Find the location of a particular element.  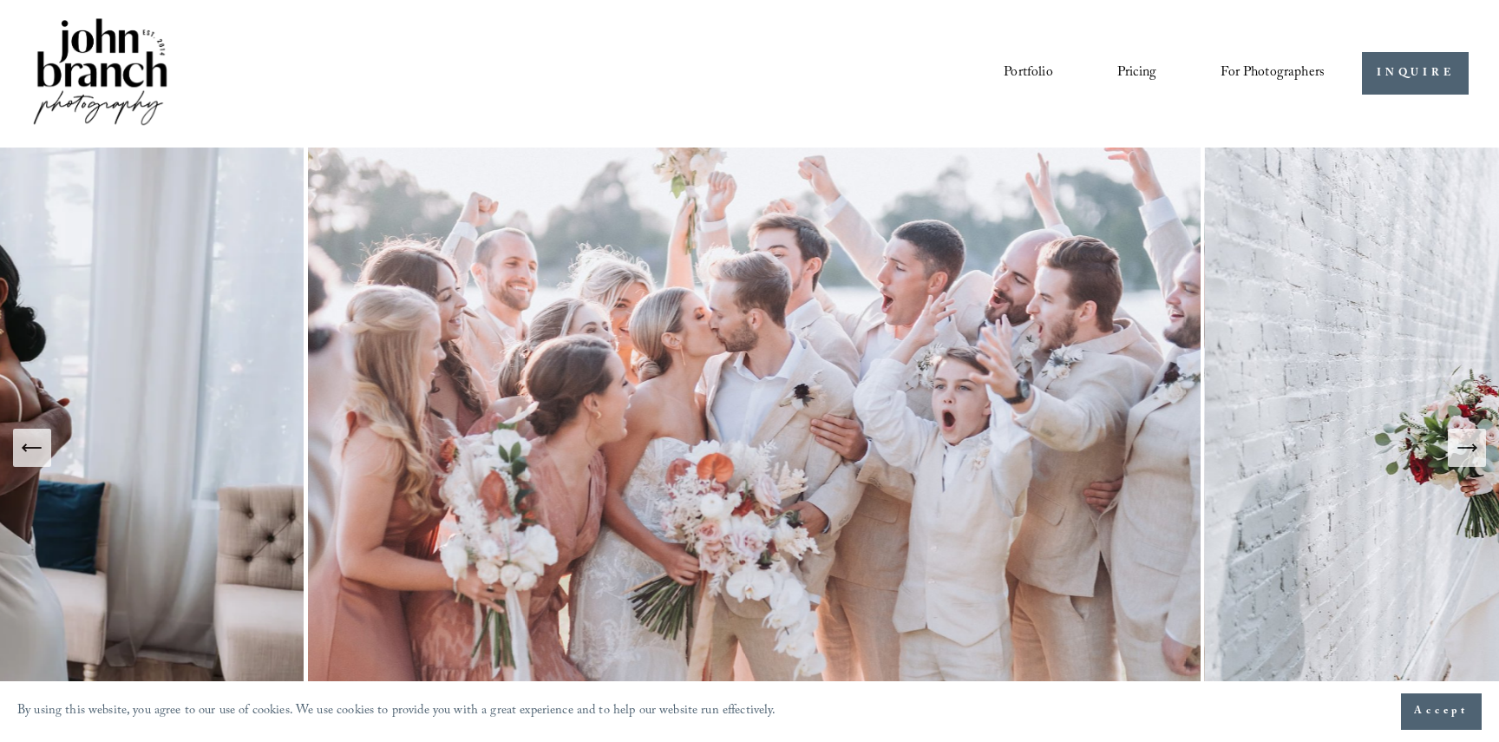

button: Previous Slide is located at coordinates (32, 448).